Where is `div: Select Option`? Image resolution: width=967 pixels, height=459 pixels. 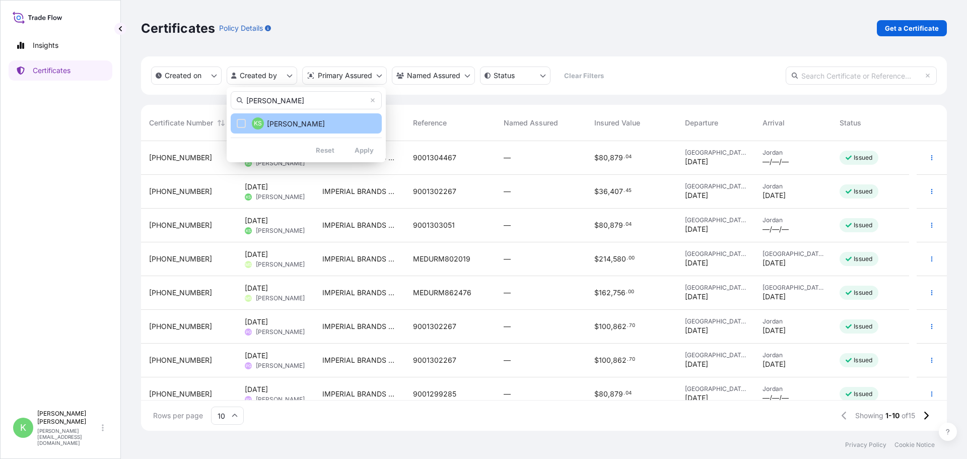
div: Select Option is located at coordinates (306, 123).